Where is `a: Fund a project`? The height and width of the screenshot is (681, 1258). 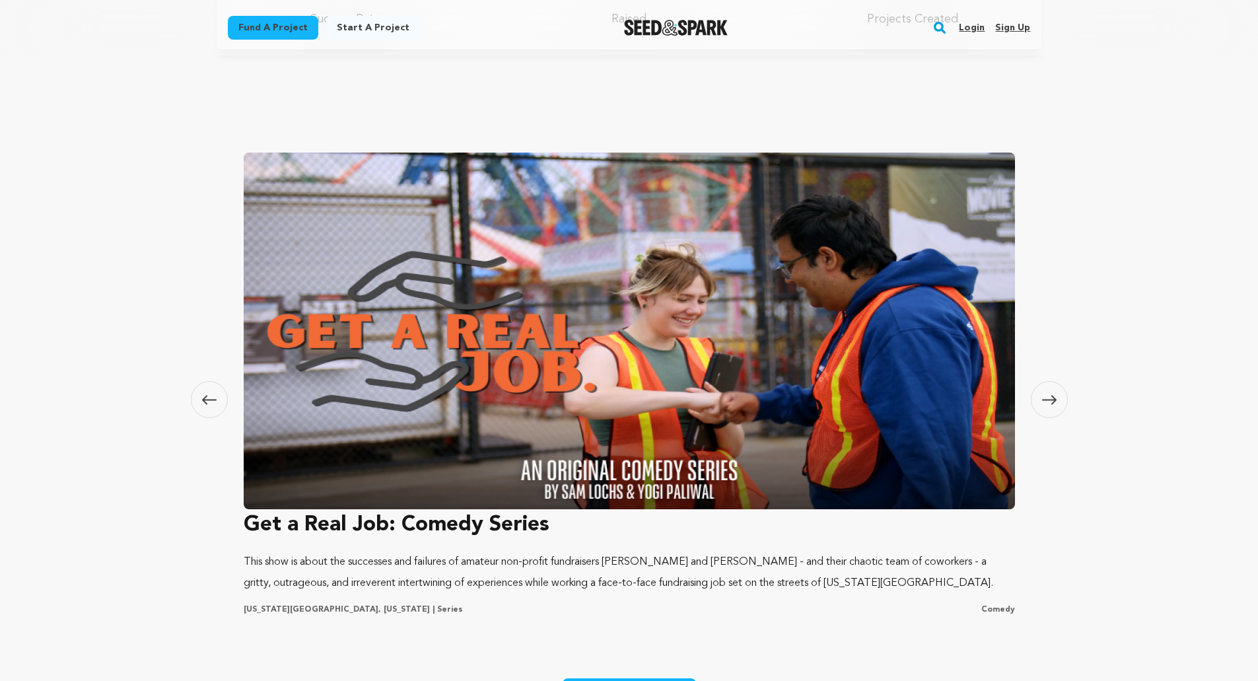
a: Fund a project is located at coordinates (273, 28).